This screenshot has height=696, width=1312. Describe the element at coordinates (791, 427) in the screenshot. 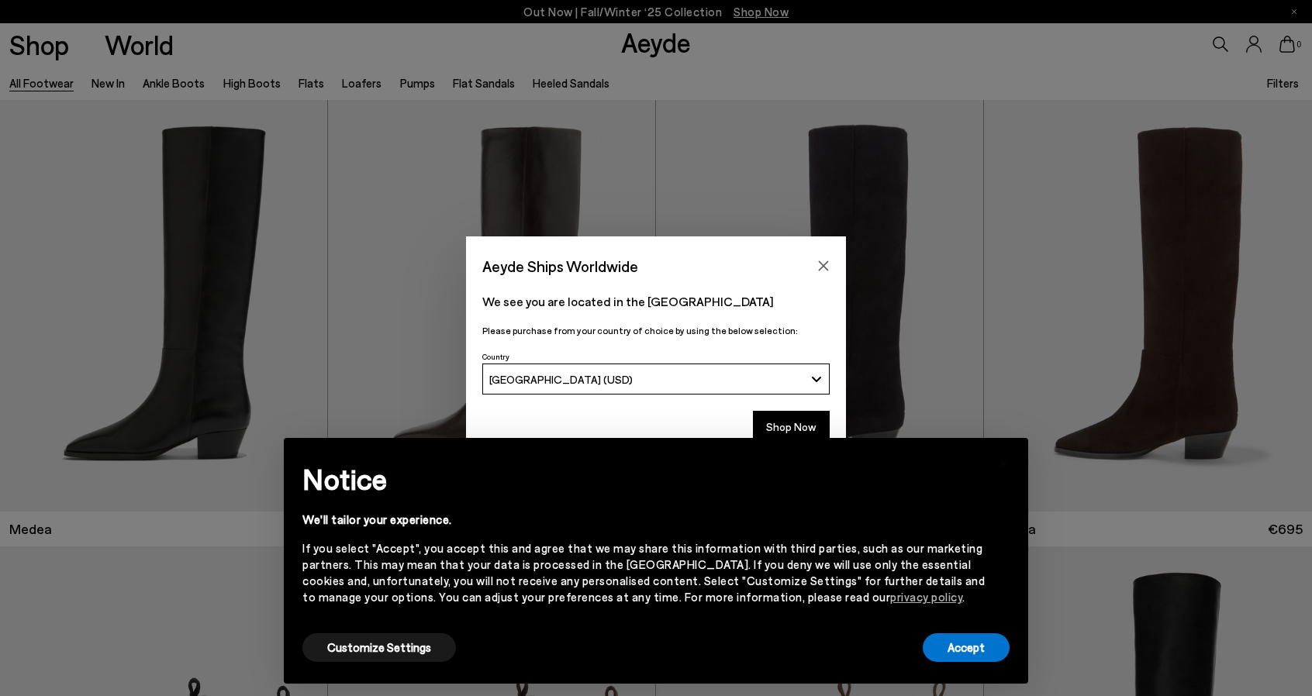

I see `button: Shop Now` at that location.